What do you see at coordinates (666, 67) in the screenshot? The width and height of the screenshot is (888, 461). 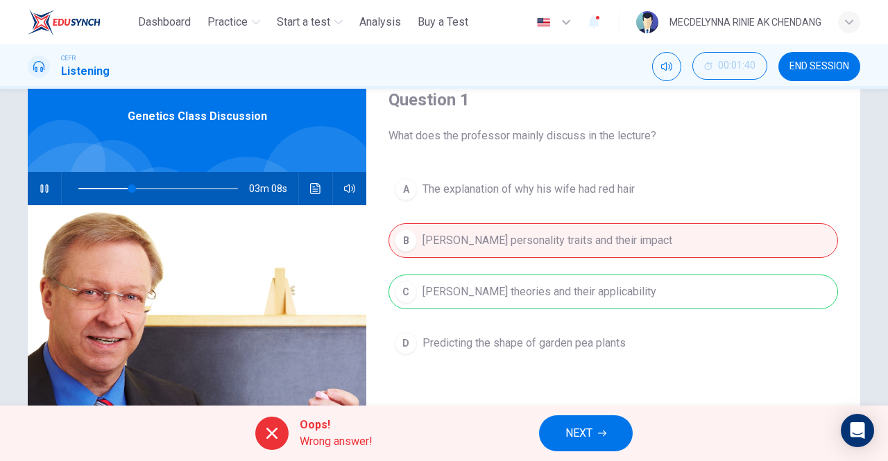 I see `div: Mute` at bounding box center [666, 67].